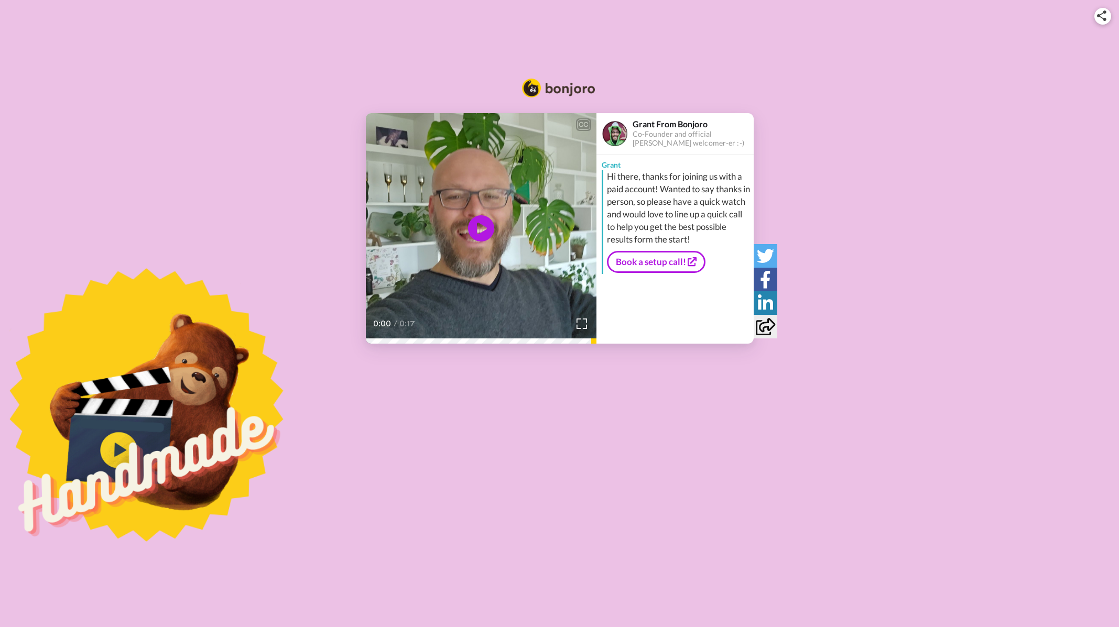  What do you see at coordinates (656, 262) in the screenshot?
I see `a: Book a setup call!` at bounding box center [656, 262].